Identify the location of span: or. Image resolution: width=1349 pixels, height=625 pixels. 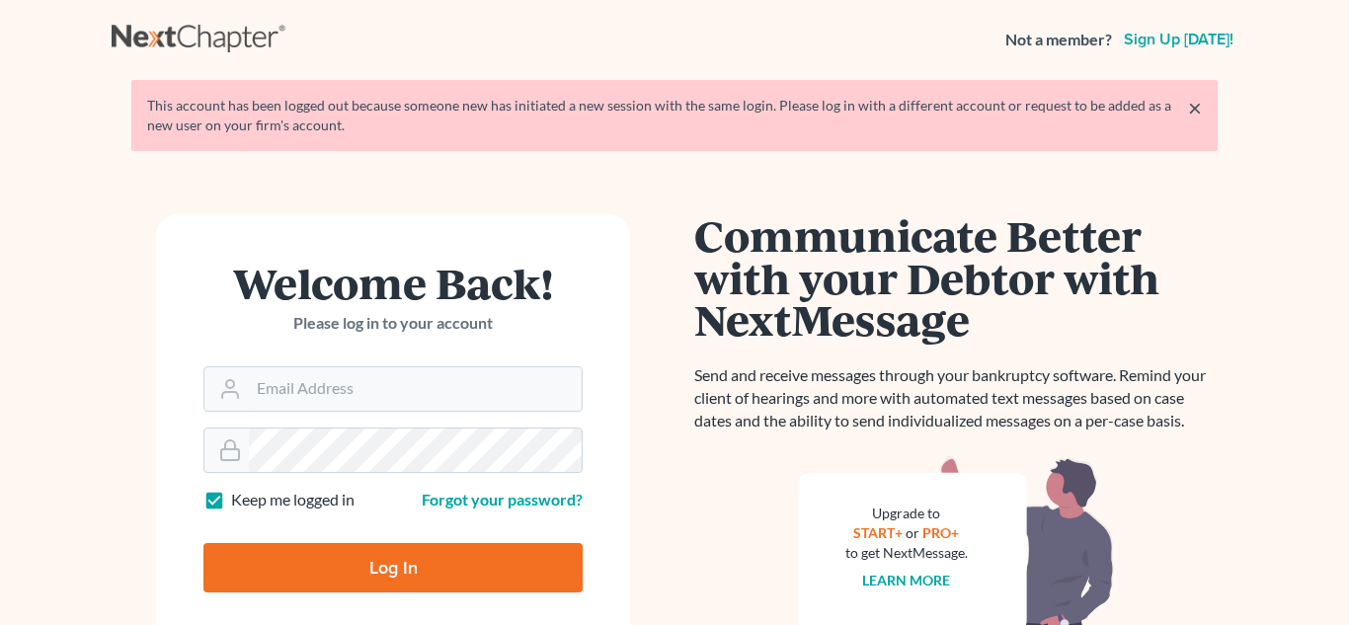
(913, 532).